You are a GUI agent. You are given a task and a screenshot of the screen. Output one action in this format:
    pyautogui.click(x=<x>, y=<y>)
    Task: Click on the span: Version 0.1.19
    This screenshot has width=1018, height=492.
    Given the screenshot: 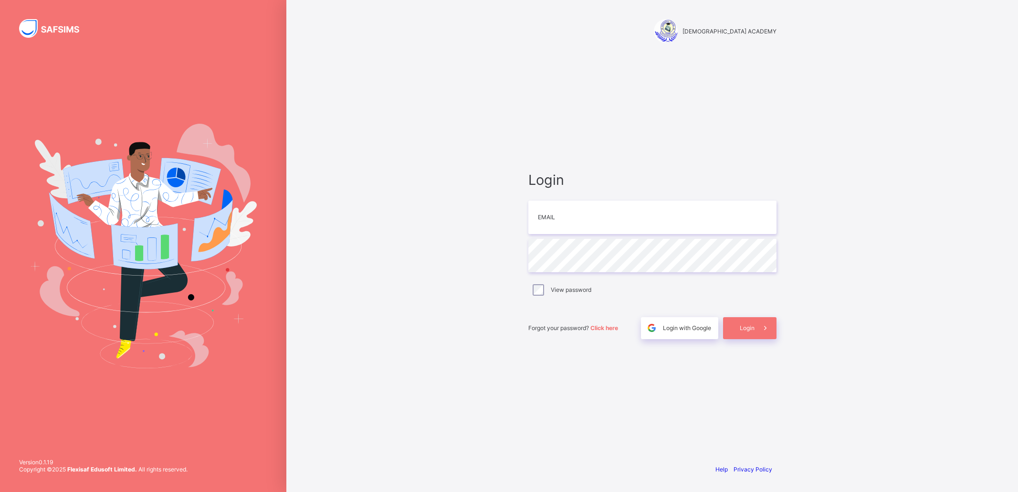 What is the action you would take?
    pyautogui.click(x=103, y=462)
    